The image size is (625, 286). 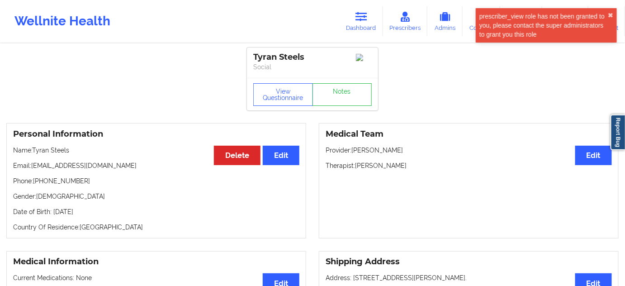 What do you see at coordinates (361, 21) in the screenshot?
I see `a: Dashboard` at bounding box center [361, 21].